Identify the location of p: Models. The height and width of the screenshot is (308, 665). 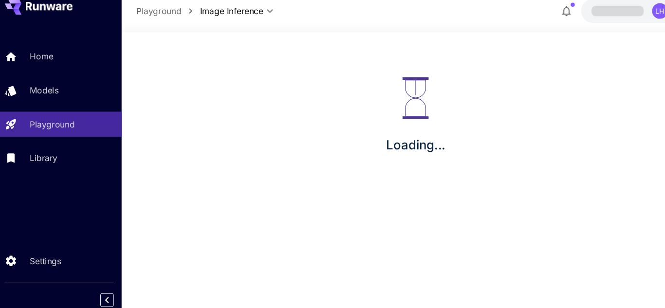
(44, 94).